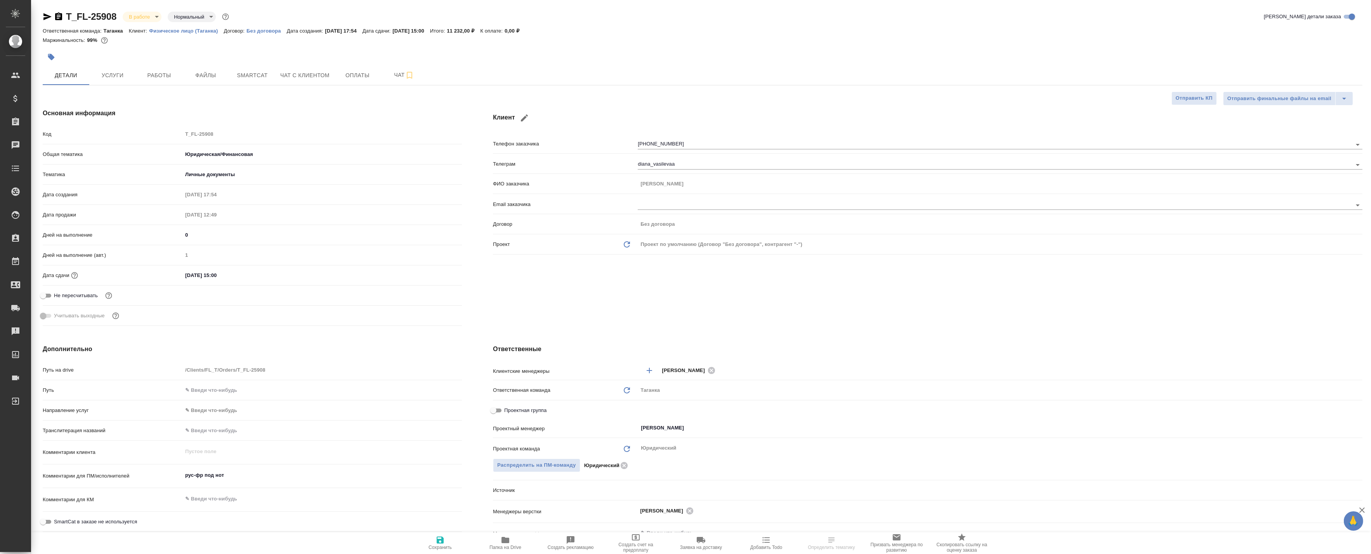  I want to click on button: Призвать менеджера по развитию, so click(897, 543).